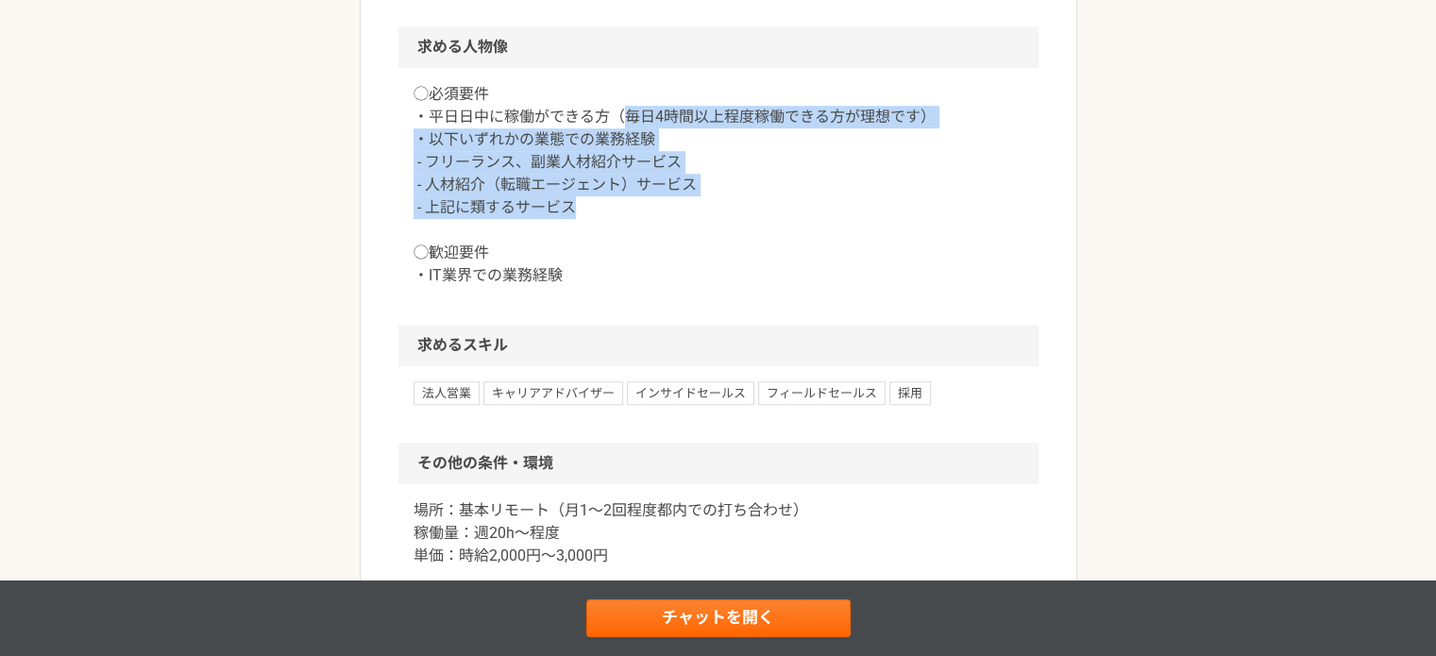 This screenshot has width=1436, height=656. Describe the element at coordinates (718, 618) in the screenshot. I see `a: チャットを開く` at that location.